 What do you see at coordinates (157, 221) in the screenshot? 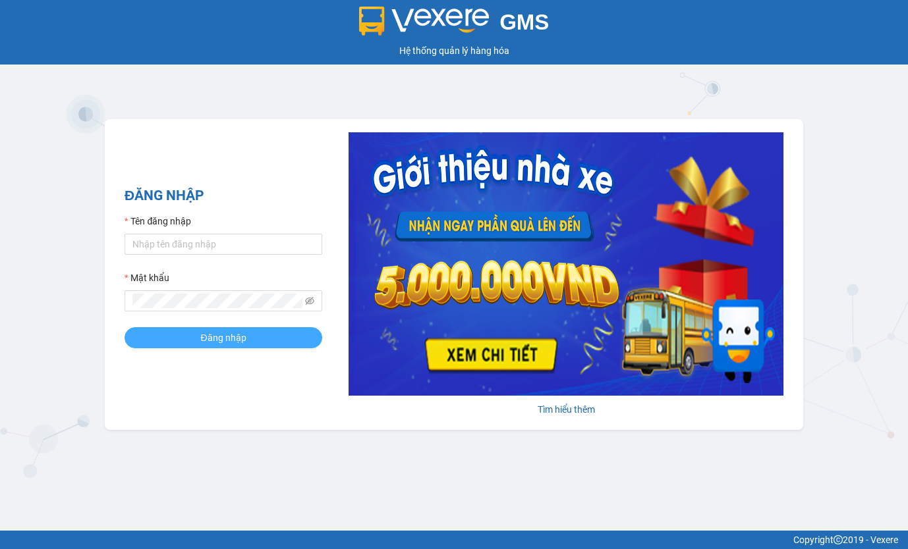
I see `label: Tên đăng nhập` at bounding box center [157, 221].